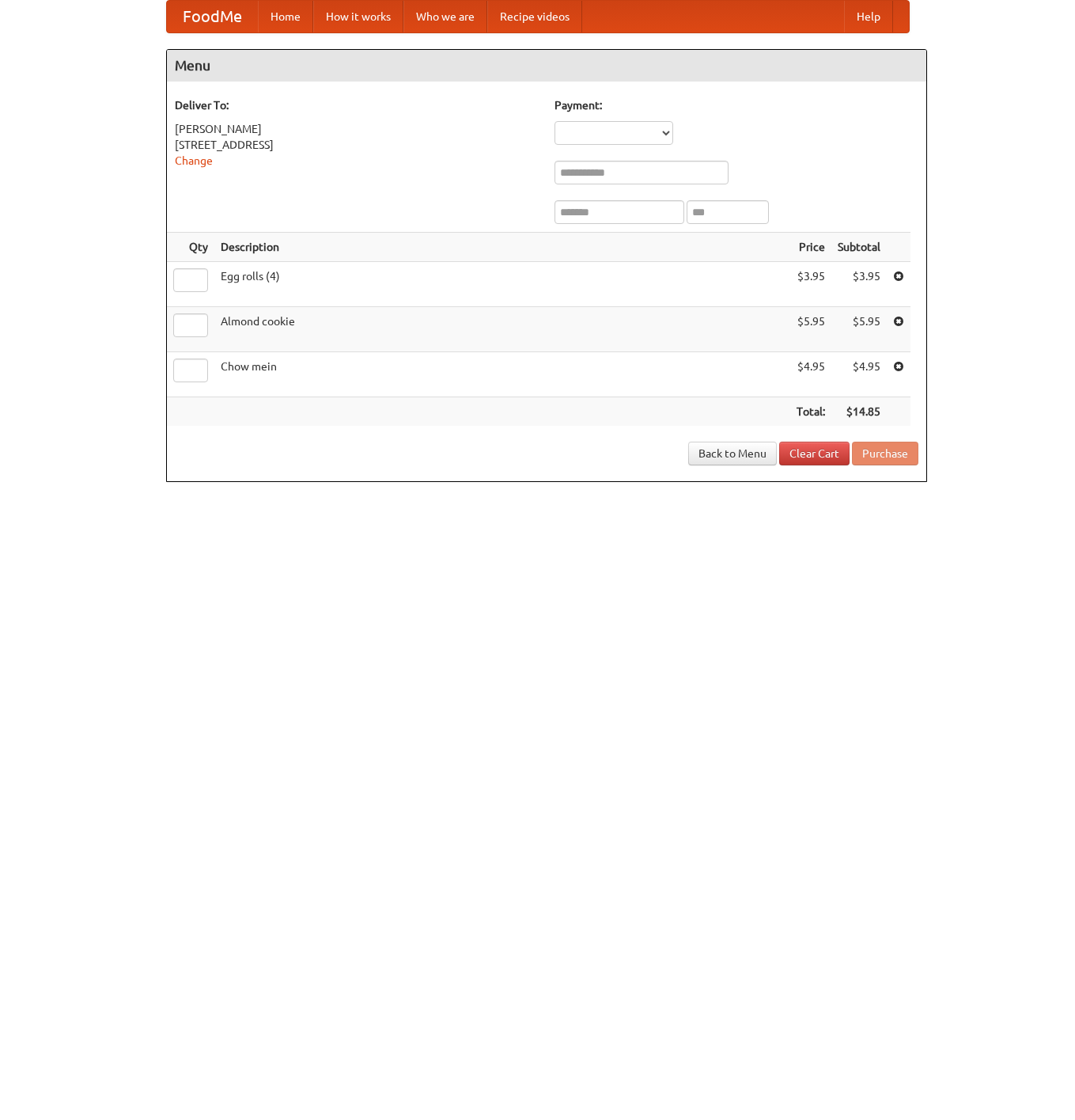  I want to click on th: Total:, so click(811, 411).